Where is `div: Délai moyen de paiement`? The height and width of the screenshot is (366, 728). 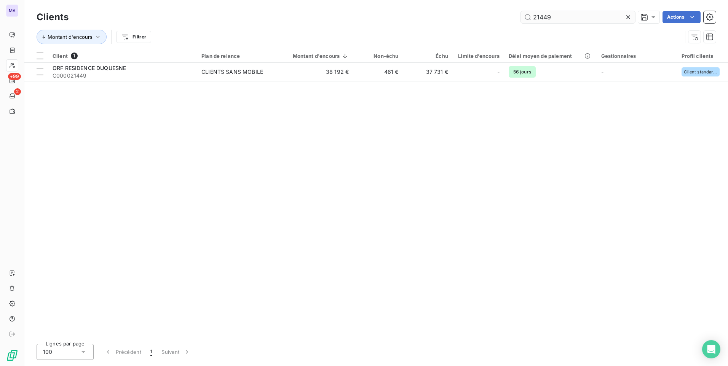
div: Délai moyen de paiement is located at coordinates (550, 56).